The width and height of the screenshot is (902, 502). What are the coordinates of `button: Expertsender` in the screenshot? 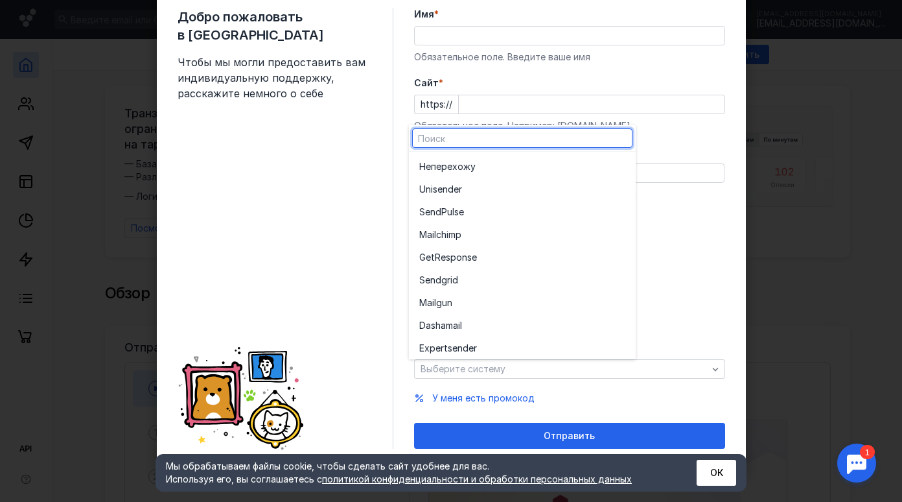 It's located at (522, 347).